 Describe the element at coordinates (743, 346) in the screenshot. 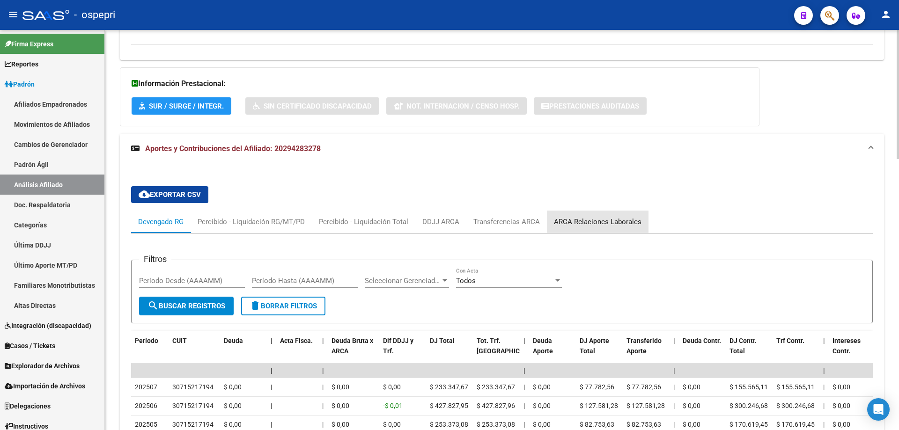

I see `span: DJ Contr. Total` at that location.